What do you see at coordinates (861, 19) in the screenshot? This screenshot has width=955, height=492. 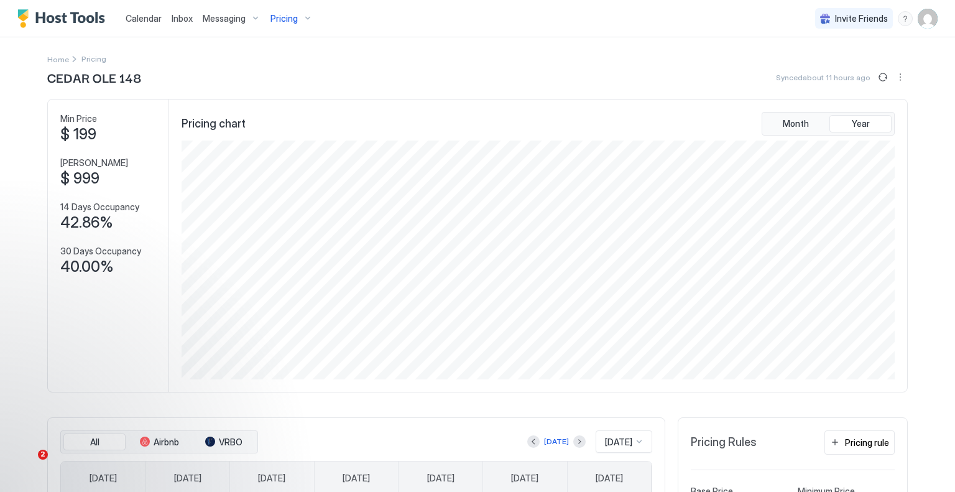 I see `span: Invite Friends` at bounding box center [861, 19].